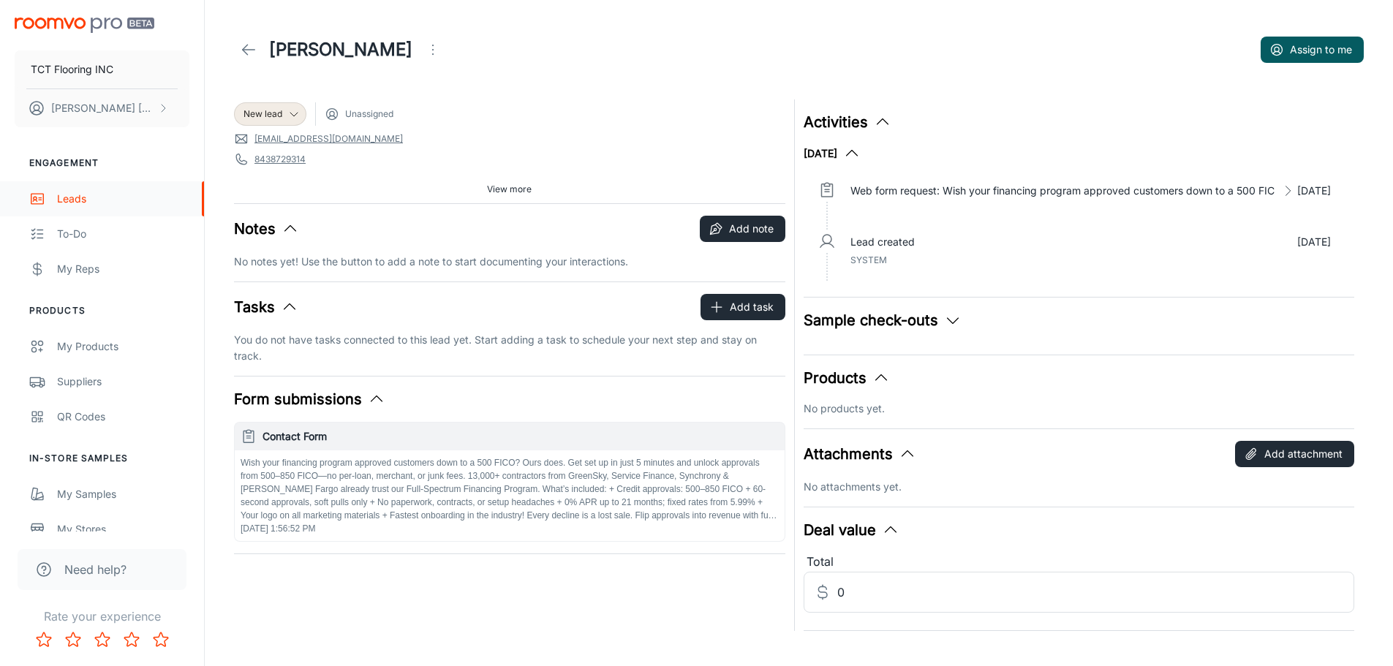 The height and width of the screenshot is (666, 1393). What do you see at coordinates (123, 529) in the screenshot?
I see `div: My Stores` at bounding box center [123, 529].